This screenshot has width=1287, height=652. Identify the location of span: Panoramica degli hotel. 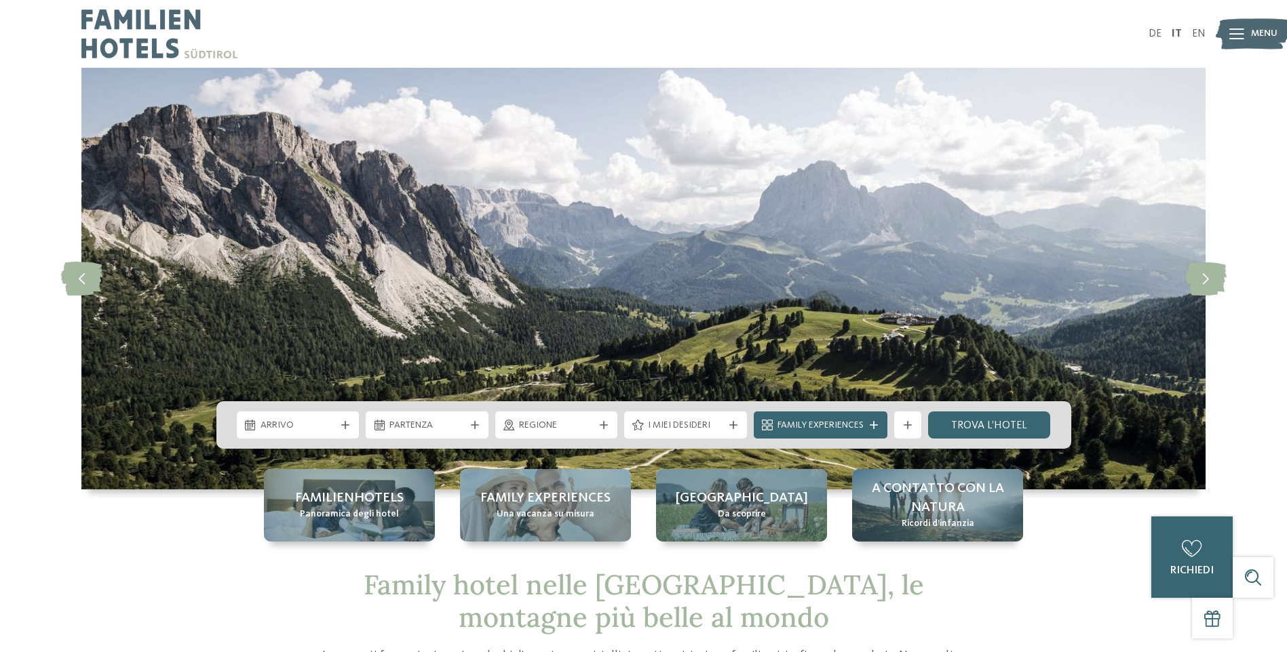
(349, 515).